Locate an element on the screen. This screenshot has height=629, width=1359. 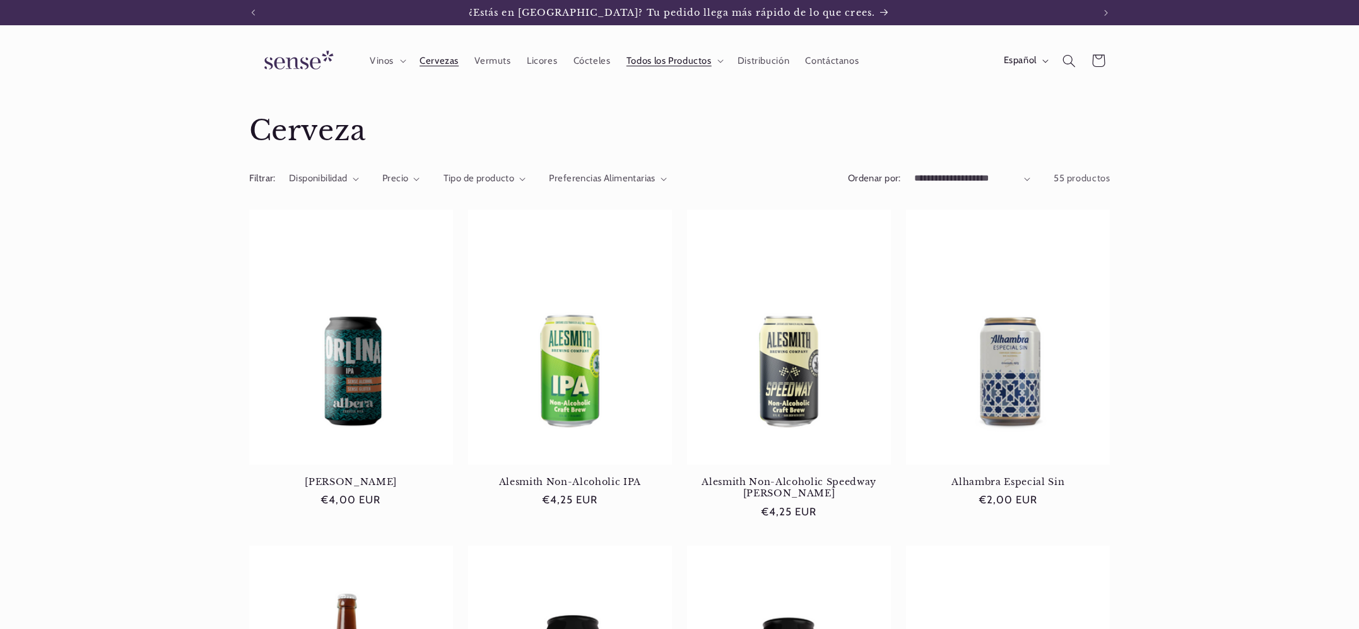
a: Alhambra Especial Sin is located at coordinates (1008, 481).